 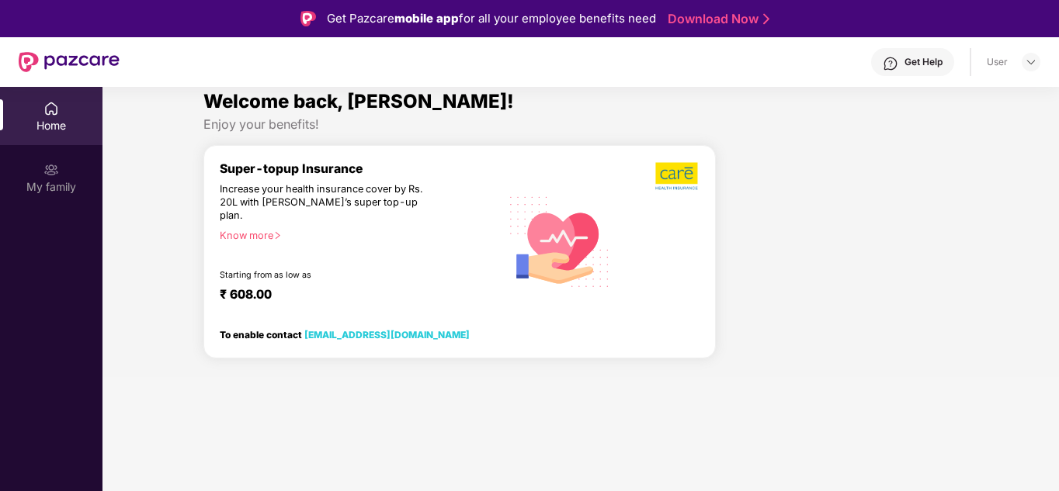 What do you see at coordinates (51, 170) in the screenshot?
I see `img: svg+xml;base64,PHN2ZyB3aWR0aD0iMjAiIGhlaWdodD0iMjAiIHZpZXdCb3g9IjAgMCAyMCAyMCIgZmlsbD0ibm9uZSIgeG...` at bounding box center [51, 170].